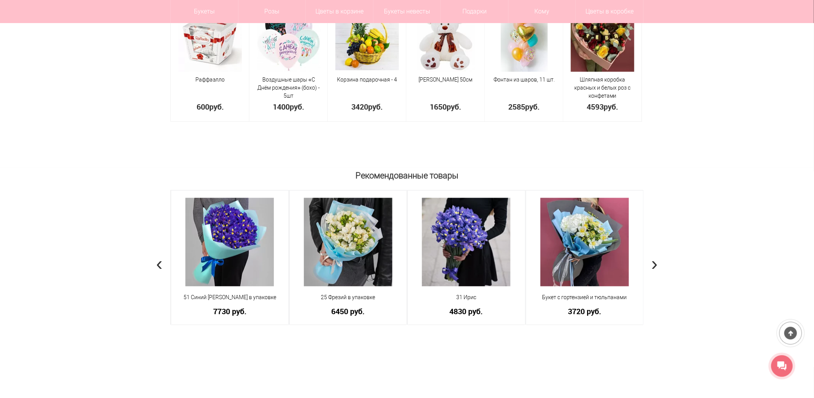  What do you see at coordinates (348, 298) in the screenshot?
I see `a: 25 Фрезий в упаковке` at bounding box center [348, 298].